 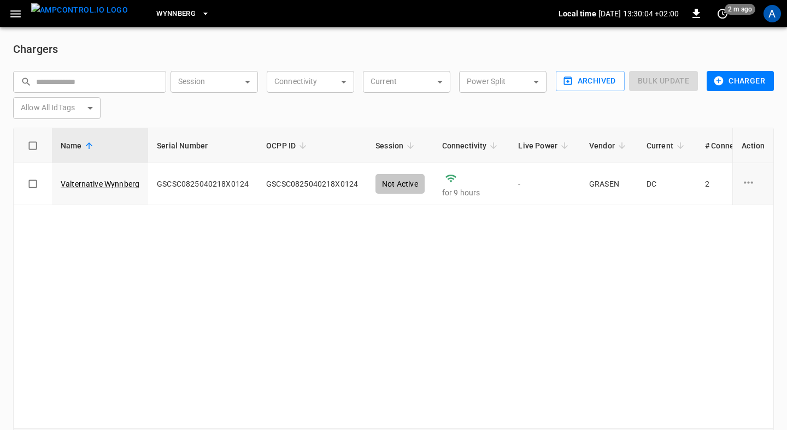 I want to click on span: Current, so click(x=666, y=146).